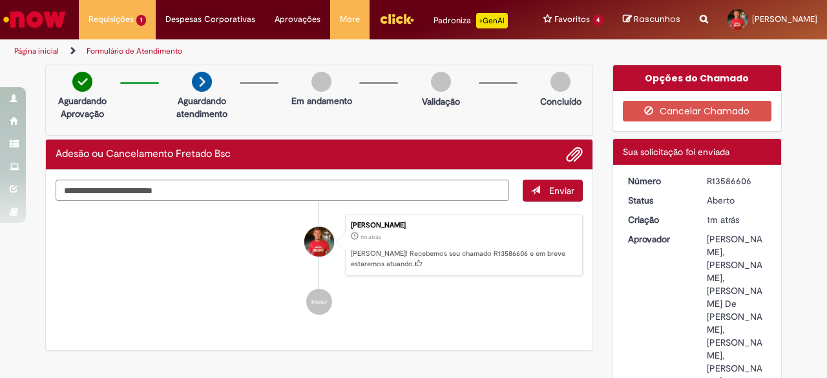  I want to click on span: Rascunhos, so click(657, 19).